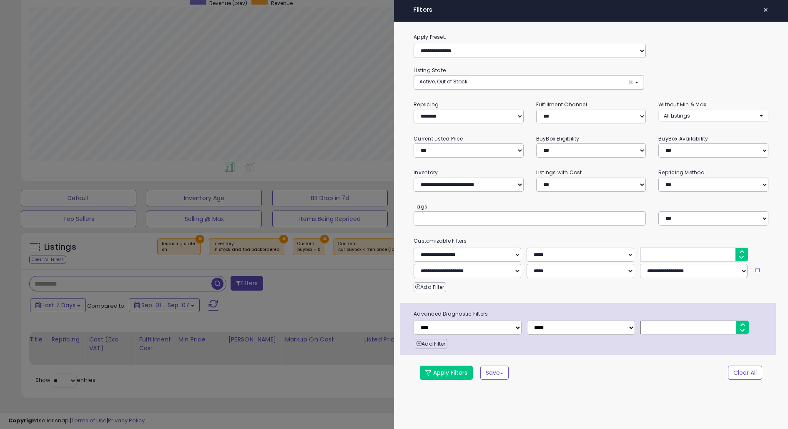  Describe the element at coordinates (591, 37) in the screenshot. I see `label: Apply Preset:` at that location.